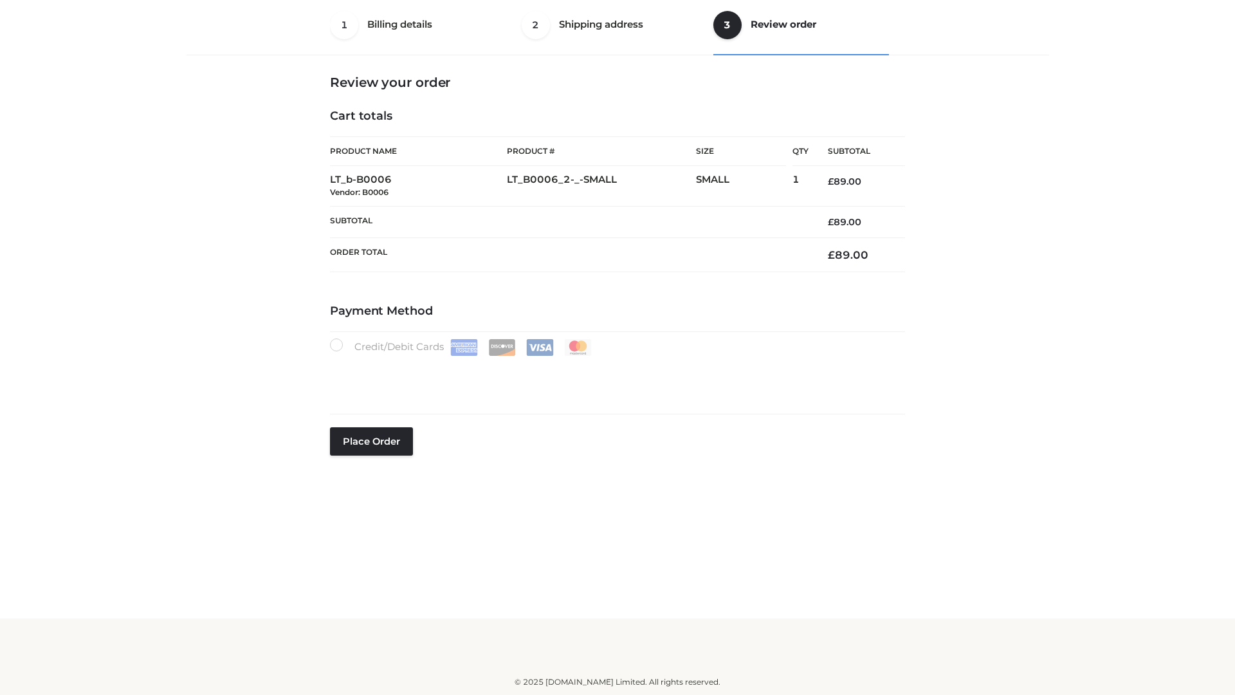 This screenshot has height=695, width=1235. I want to click on th: Size, so click(741, 151).